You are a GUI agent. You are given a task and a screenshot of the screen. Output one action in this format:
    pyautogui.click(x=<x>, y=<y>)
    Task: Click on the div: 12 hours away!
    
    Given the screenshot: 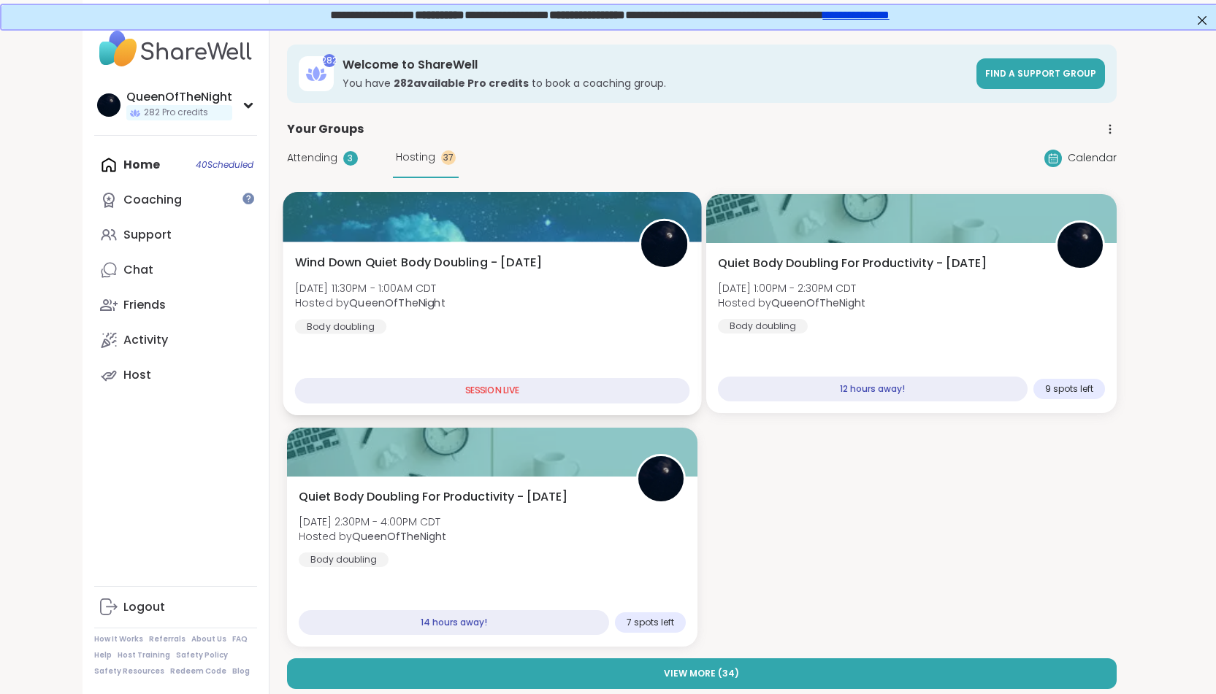 What is the action you would take?
    pyautogui.click(x=873, y=389)
    